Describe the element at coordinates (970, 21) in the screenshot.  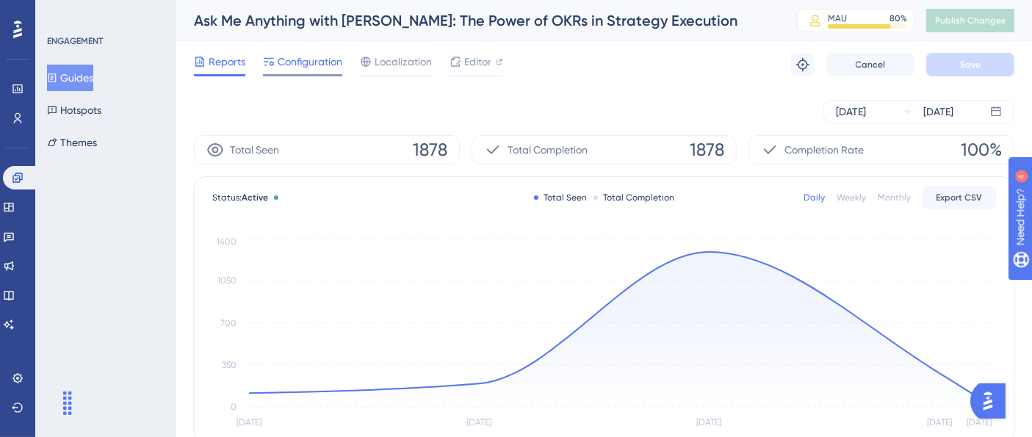
I see `span: Publish Changes` at that location.